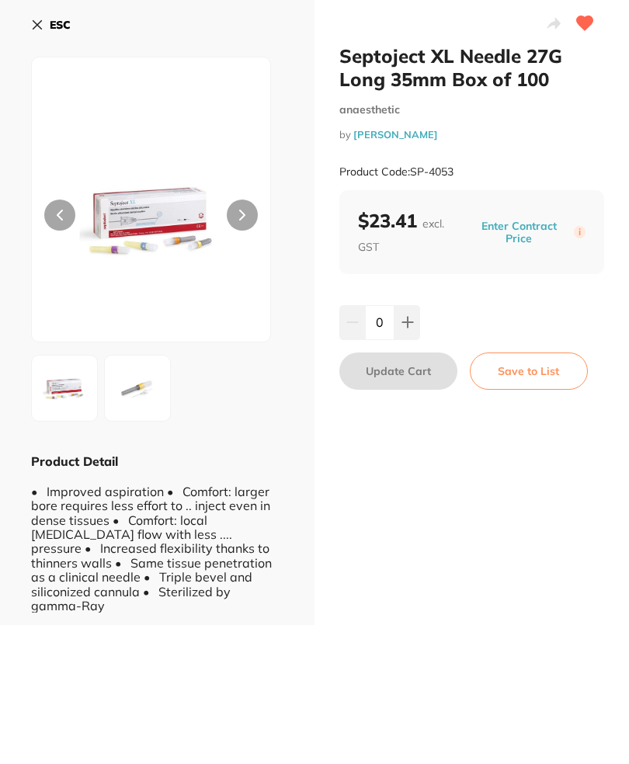 The image size is (629, 764). I want to click on button: Save to List, so click(529, 372).